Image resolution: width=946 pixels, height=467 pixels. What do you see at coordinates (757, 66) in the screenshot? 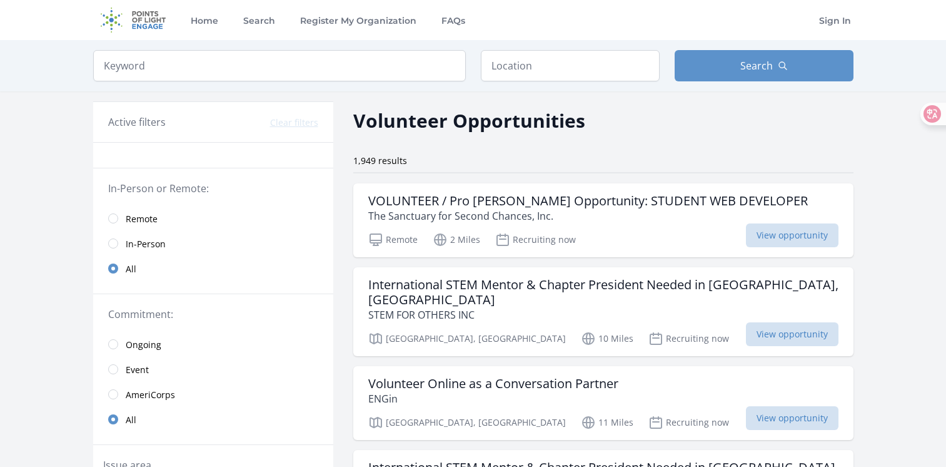
I see `span: Search` at bounding box center [757, 66].